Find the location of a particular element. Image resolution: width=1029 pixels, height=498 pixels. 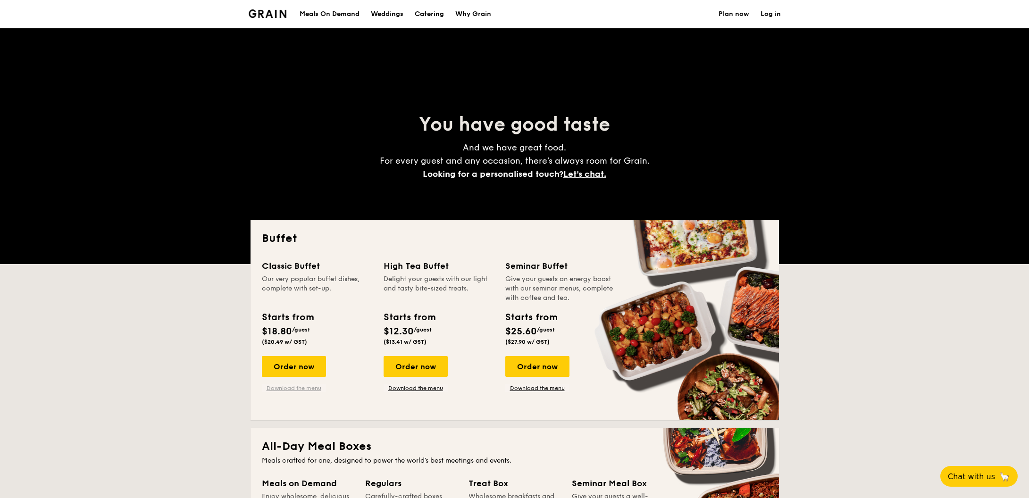

span: $12.30 is located at coordinates (399, 332).